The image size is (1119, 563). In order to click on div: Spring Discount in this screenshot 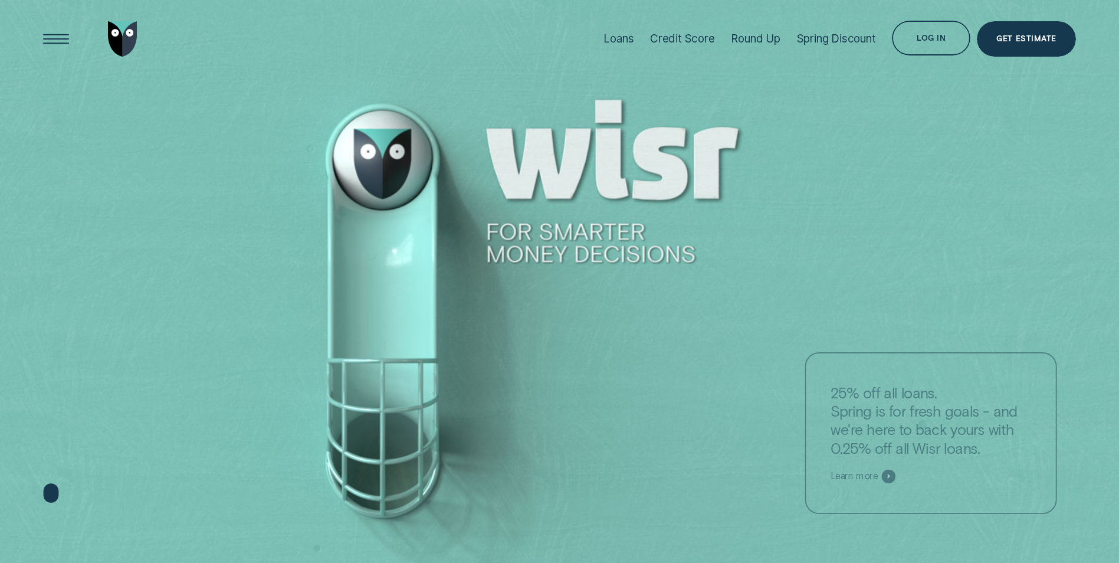, I will do `click(836, 38)`.